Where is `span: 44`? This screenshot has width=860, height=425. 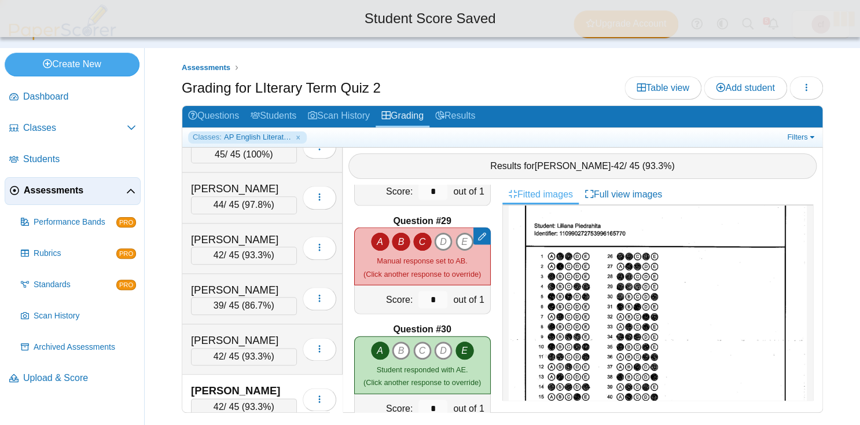
span: 44 is located at coordinates (219, 204).